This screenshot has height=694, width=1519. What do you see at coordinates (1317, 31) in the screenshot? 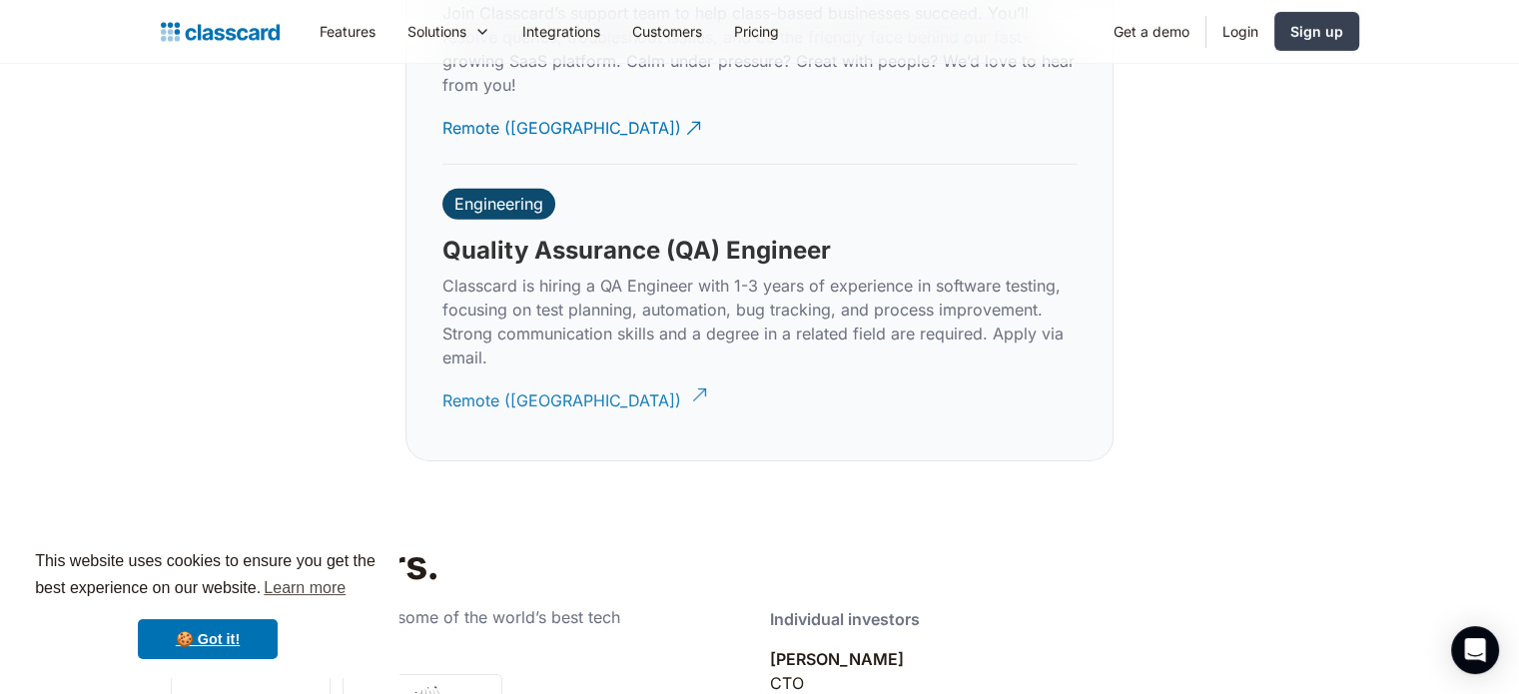
I see `div: Sign up` at bounding box center [1317, 31].